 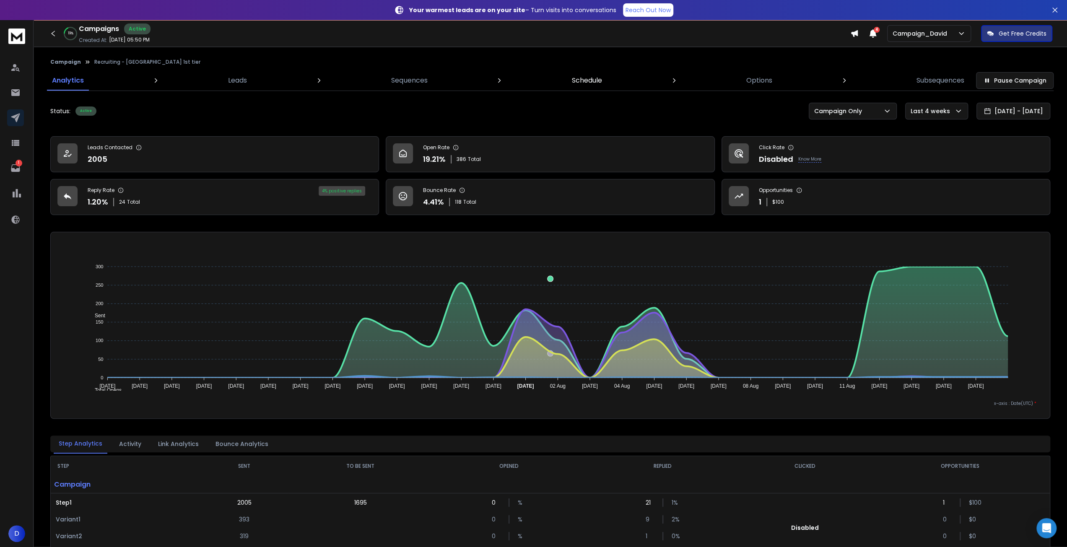 I want to click on a: 1, so click(x=16, y=168).